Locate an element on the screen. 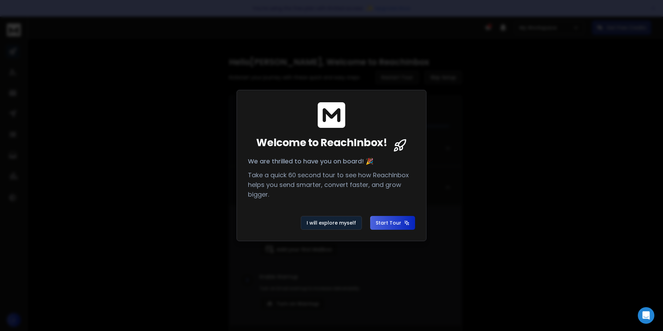  span: Welcome to ReachInbox! is located at coordinates (322, 143).